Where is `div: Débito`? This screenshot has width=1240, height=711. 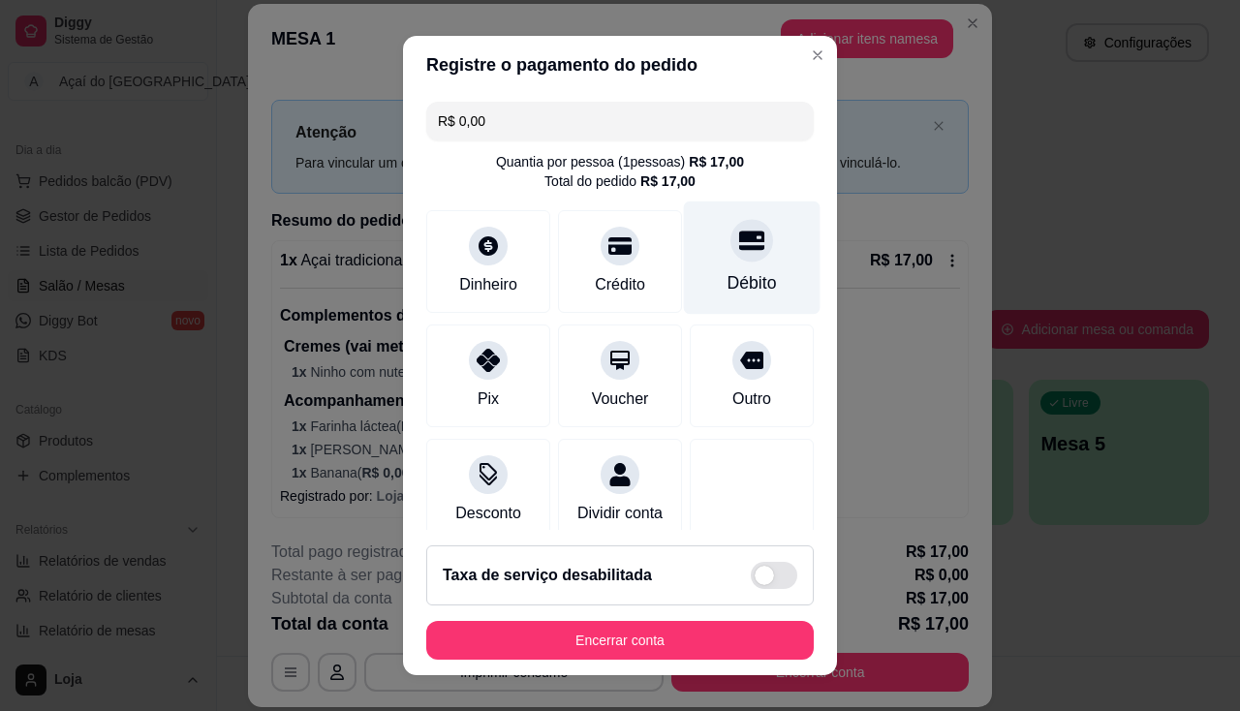
div: Débito is located at coordinates (752, 283).